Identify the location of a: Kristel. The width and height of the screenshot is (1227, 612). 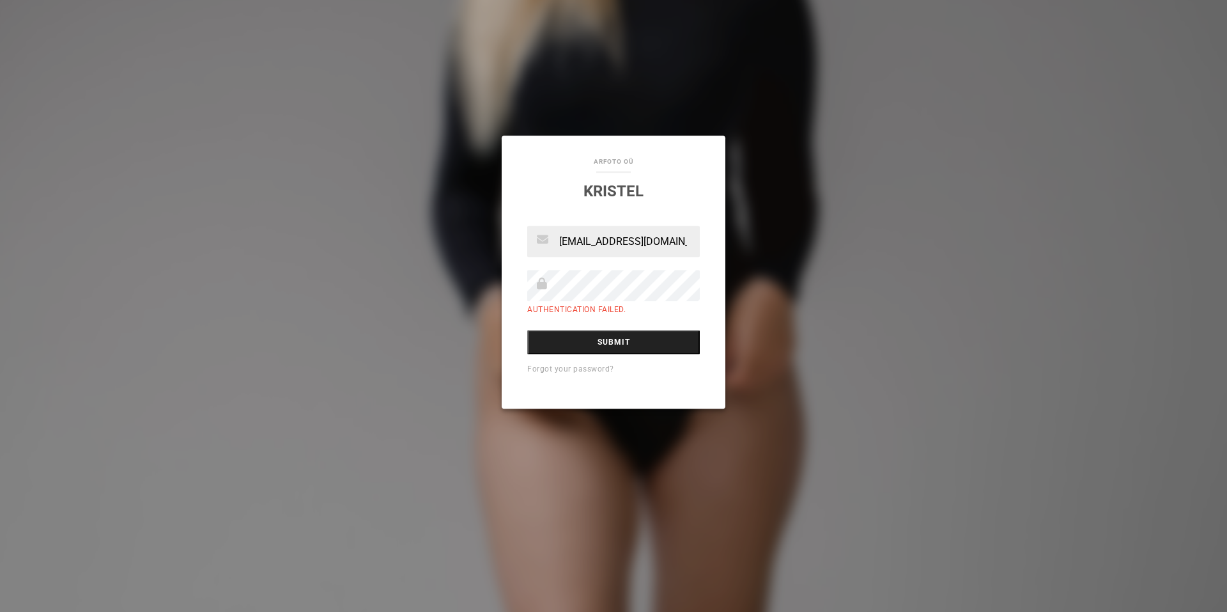
(614, 191).